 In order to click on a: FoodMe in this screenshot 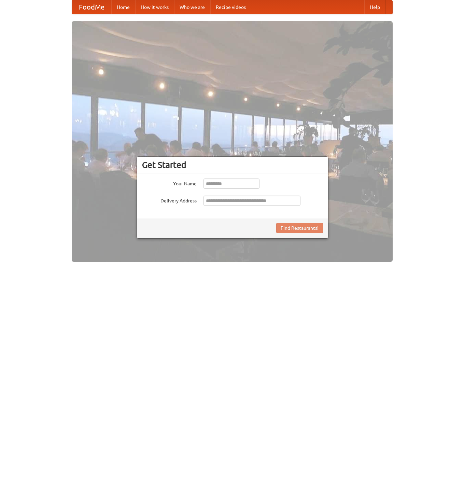, I will do `click(91, 7)`.